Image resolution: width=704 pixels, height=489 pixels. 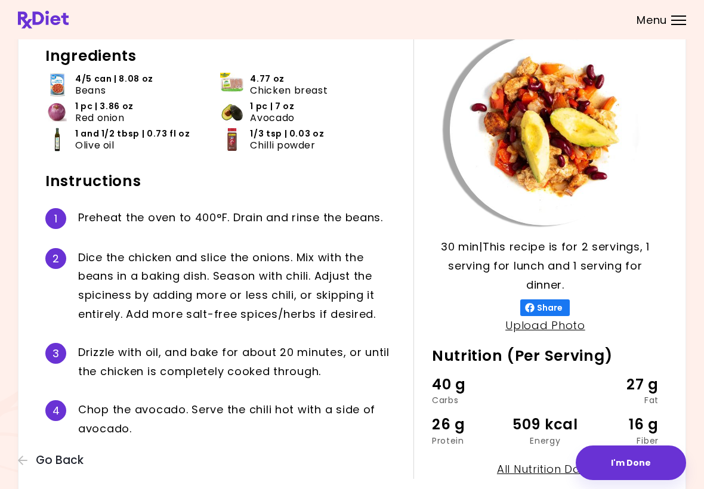 I want to click on span: Go Back, so click(x=60, y=460).